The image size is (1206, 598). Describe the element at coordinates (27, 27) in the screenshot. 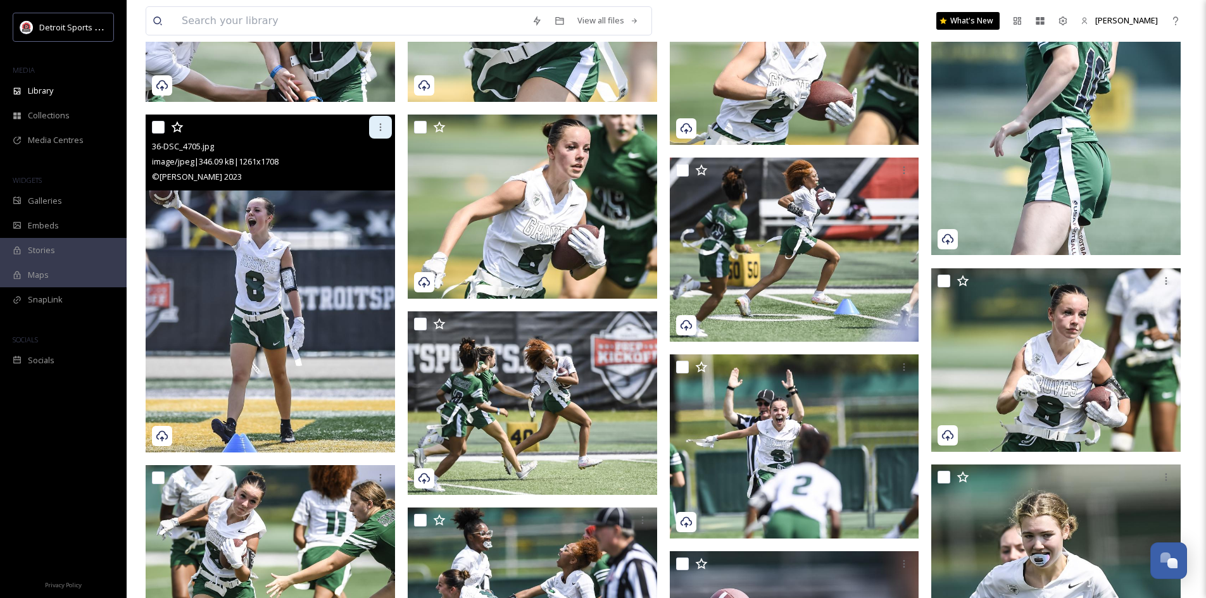

I see `img: crop.webp` at that location.